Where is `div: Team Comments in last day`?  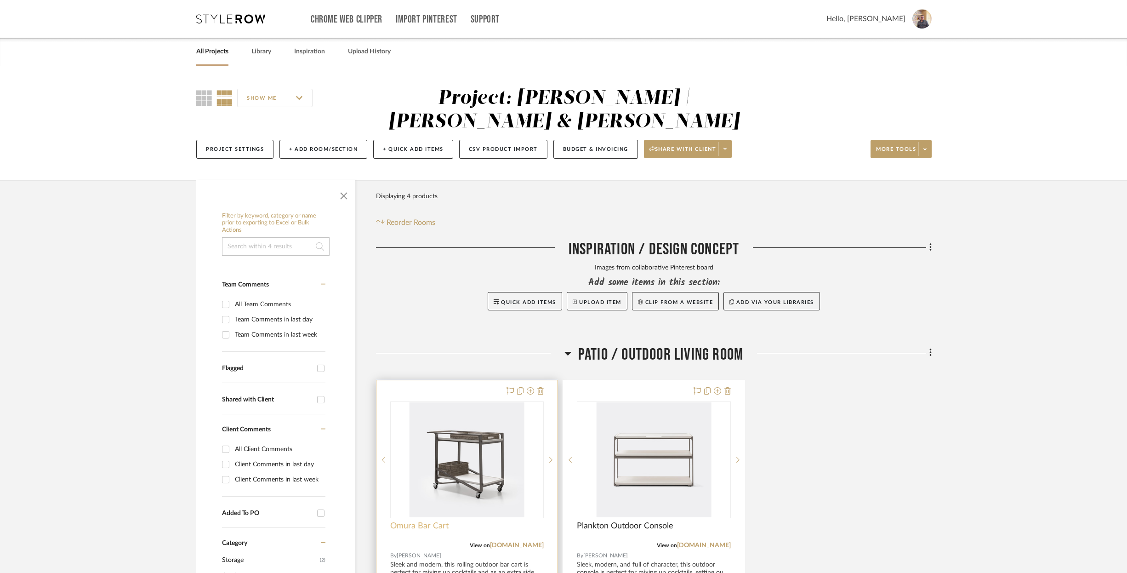
div: Team Comments in last day is located at coordinates (279, 319).